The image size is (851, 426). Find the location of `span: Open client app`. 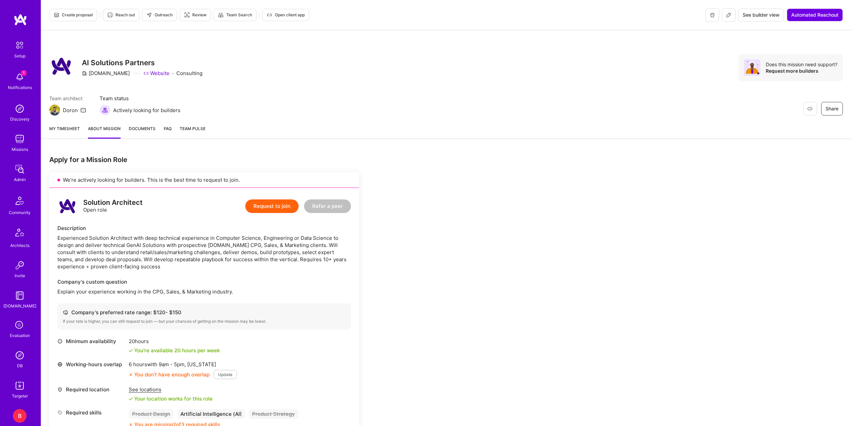

span: Open client app is located at coordinates (286, 15).